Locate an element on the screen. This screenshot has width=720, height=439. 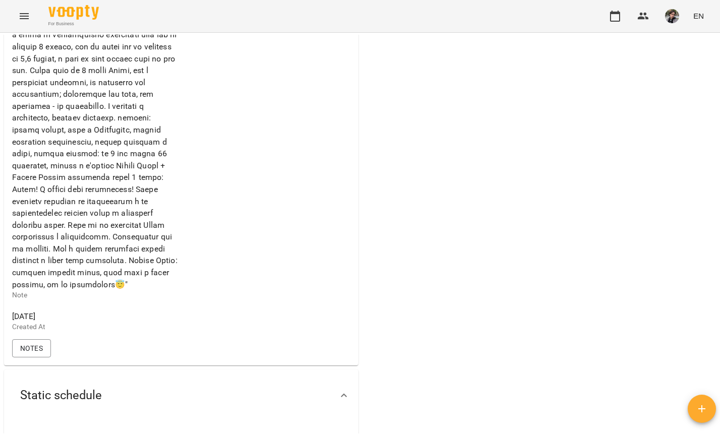
span: EN is located at coordinates (698, 16).